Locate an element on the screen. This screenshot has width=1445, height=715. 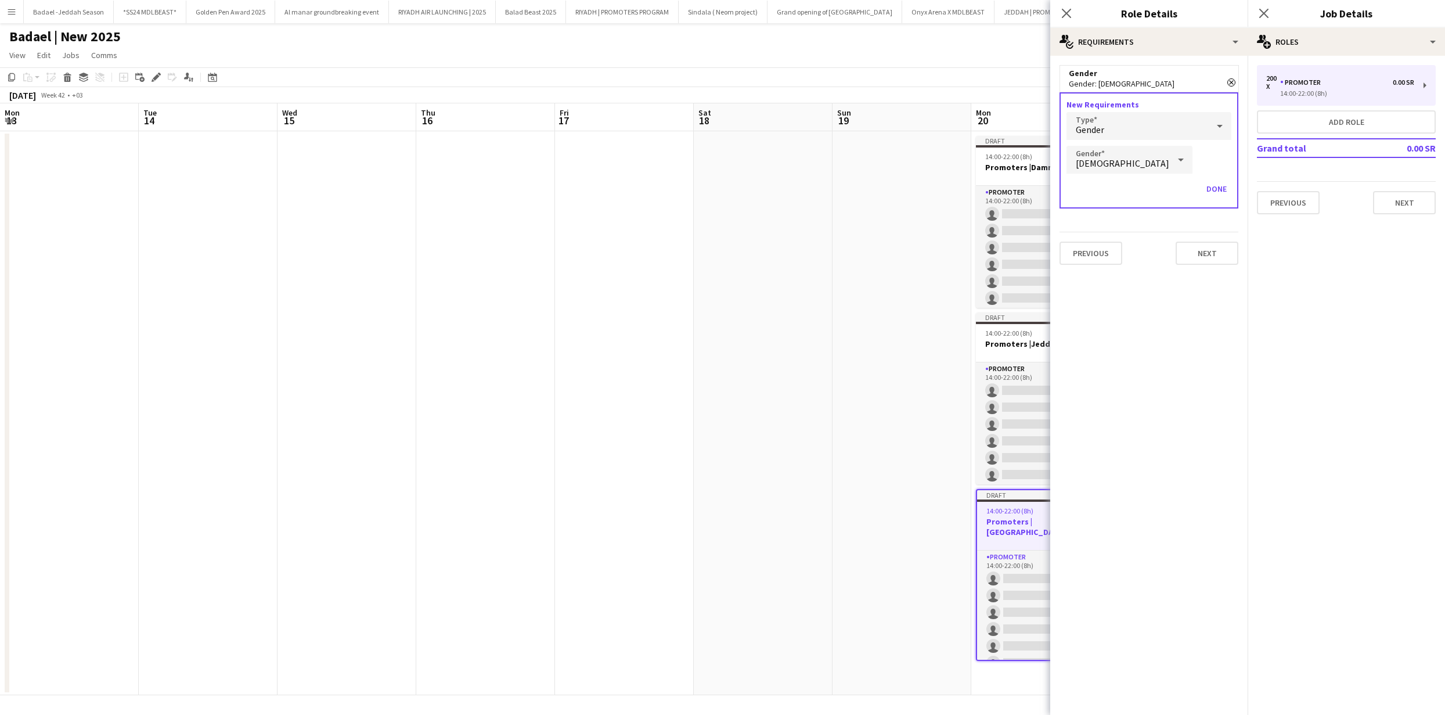
button: RIYADH | PROMOTERS PROGRAM is located at coordinates (622, 12).